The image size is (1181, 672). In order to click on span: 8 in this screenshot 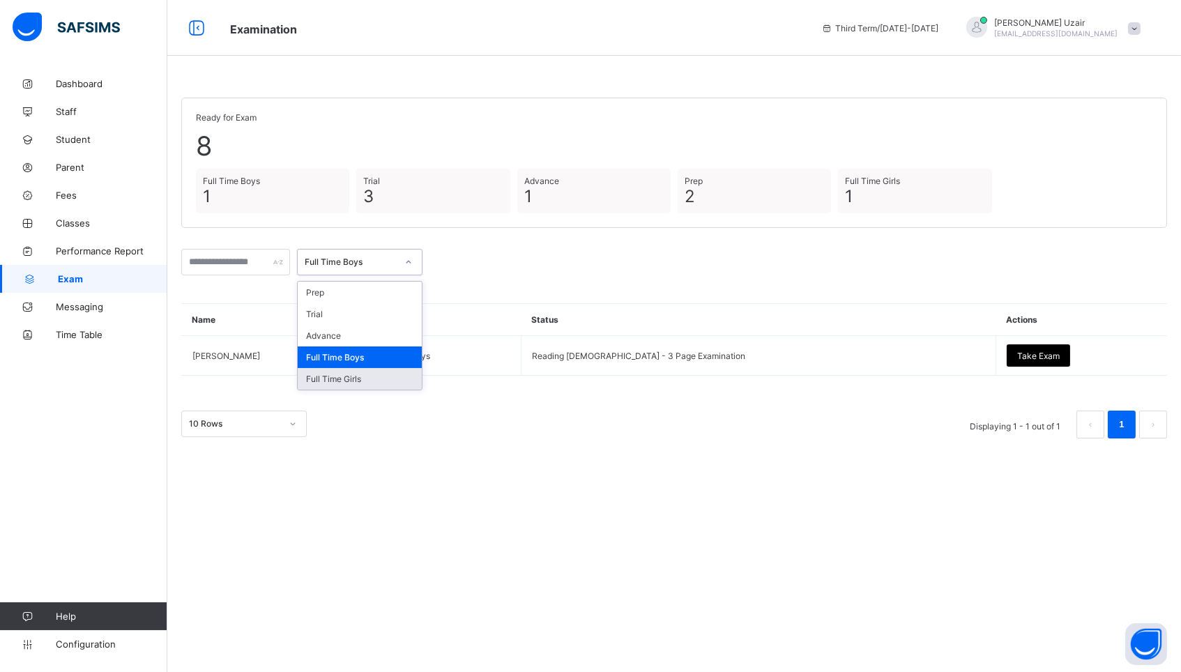, I will do `click(674, 146)`.